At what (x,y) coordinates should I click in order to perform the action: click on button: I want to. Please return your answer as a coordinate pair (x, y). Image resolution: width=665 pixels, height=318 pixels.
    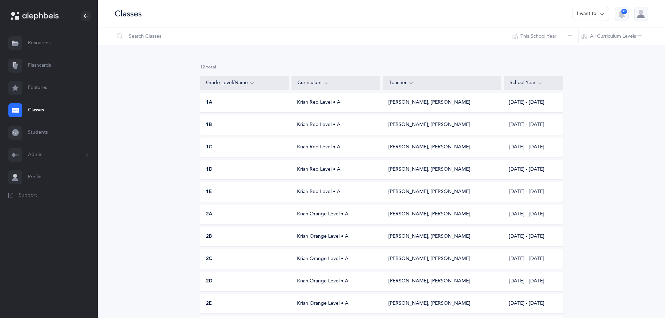
    Looking at the image, I should click on (590, 14).